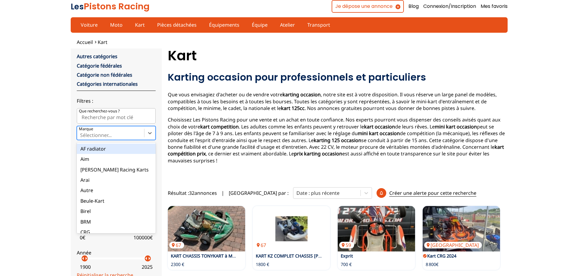 This screenshot has height=276, width=578. I want to click on p: Que recherchez-vous ?, so click(99, 111).